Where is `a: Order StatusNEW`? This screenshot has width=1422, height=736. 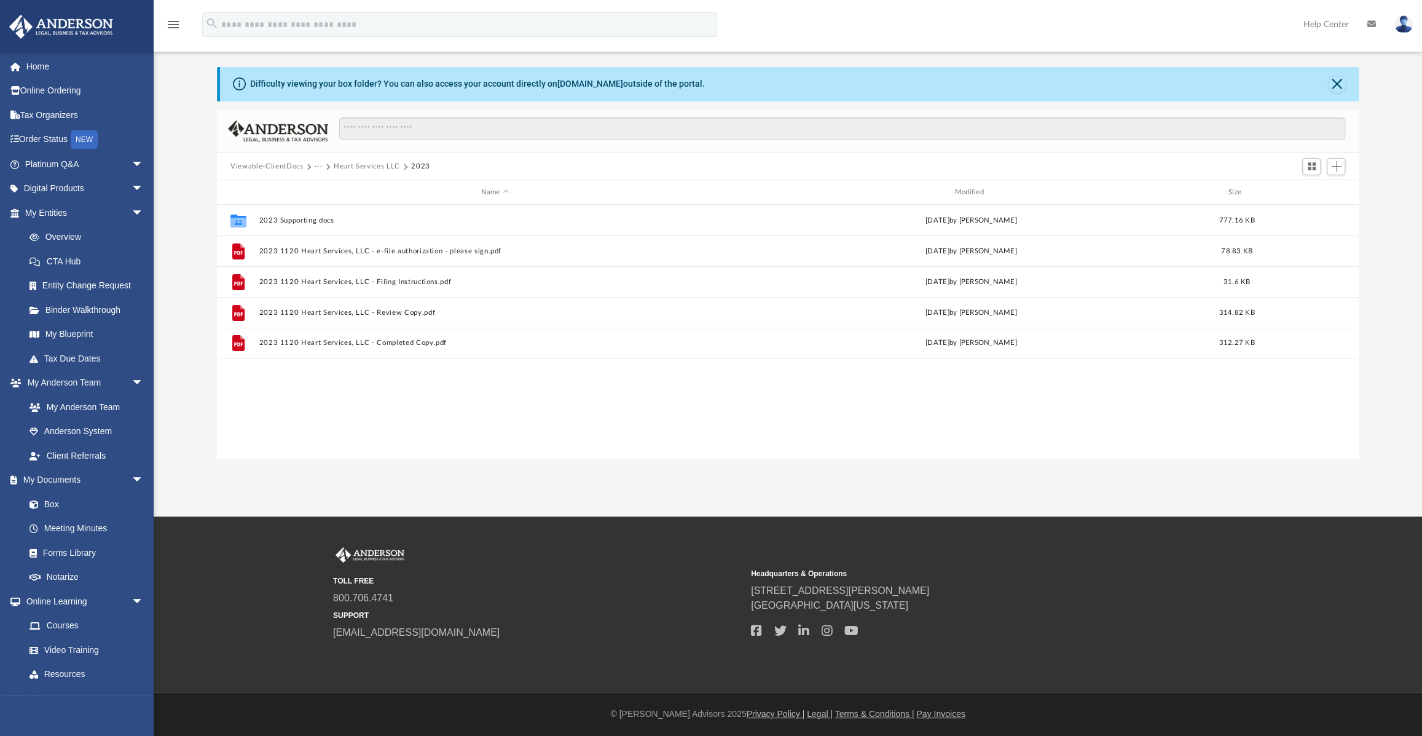 a: Order StatusNEW is located at coordinates (85, 140).